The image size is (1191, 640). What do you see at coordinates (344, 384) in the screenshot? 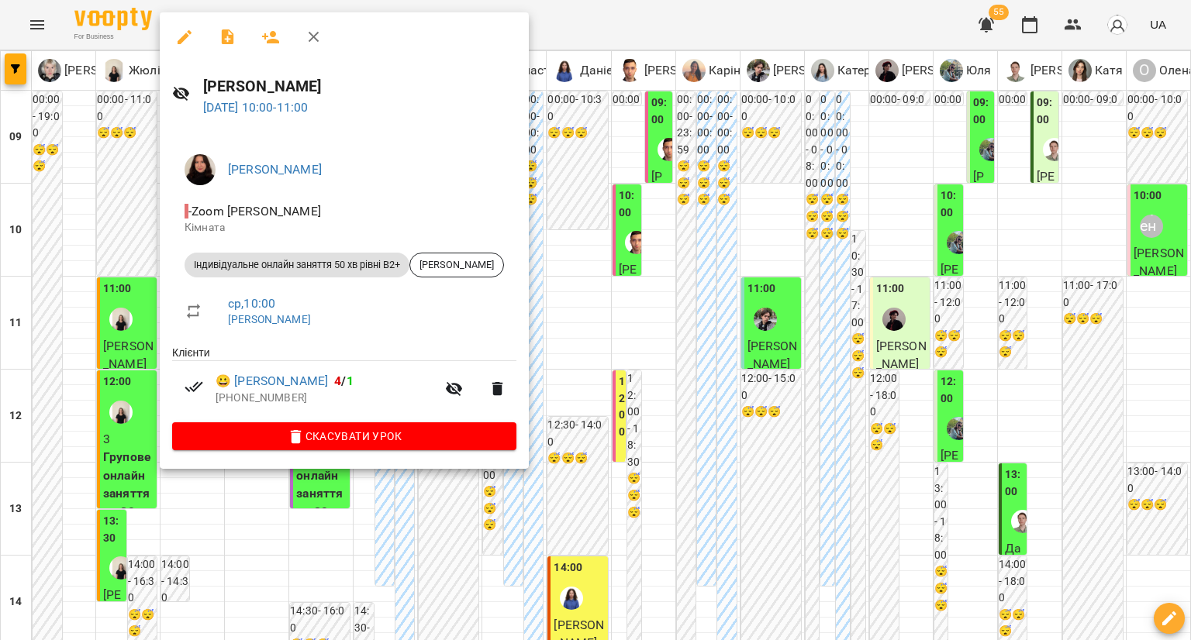
I see `ul: Клієнти` at bounding box center [344, 384].